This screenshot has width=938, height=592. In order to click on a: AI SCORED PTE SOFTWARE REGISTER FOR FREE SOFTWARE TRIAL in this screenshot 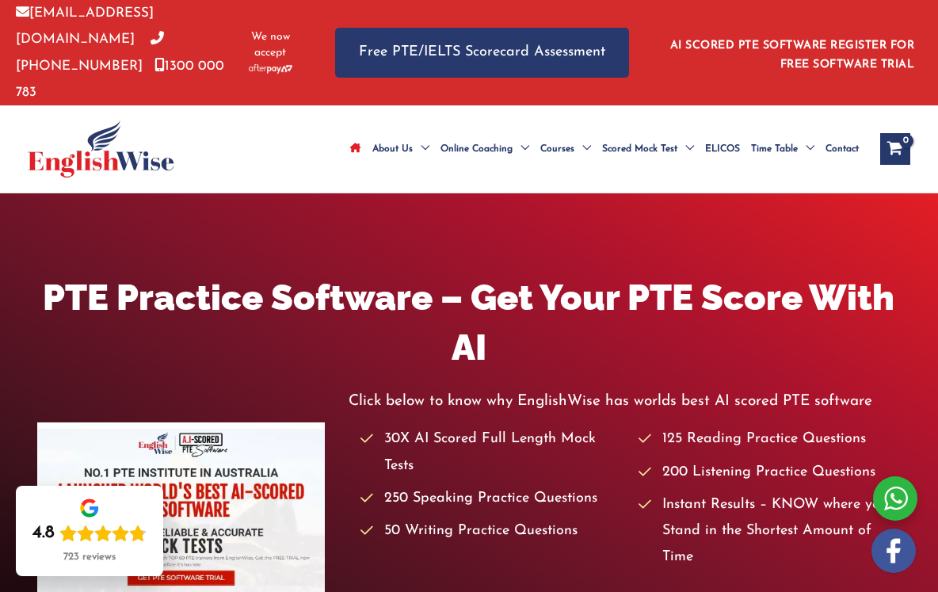, I will do `click(792, 55)`.